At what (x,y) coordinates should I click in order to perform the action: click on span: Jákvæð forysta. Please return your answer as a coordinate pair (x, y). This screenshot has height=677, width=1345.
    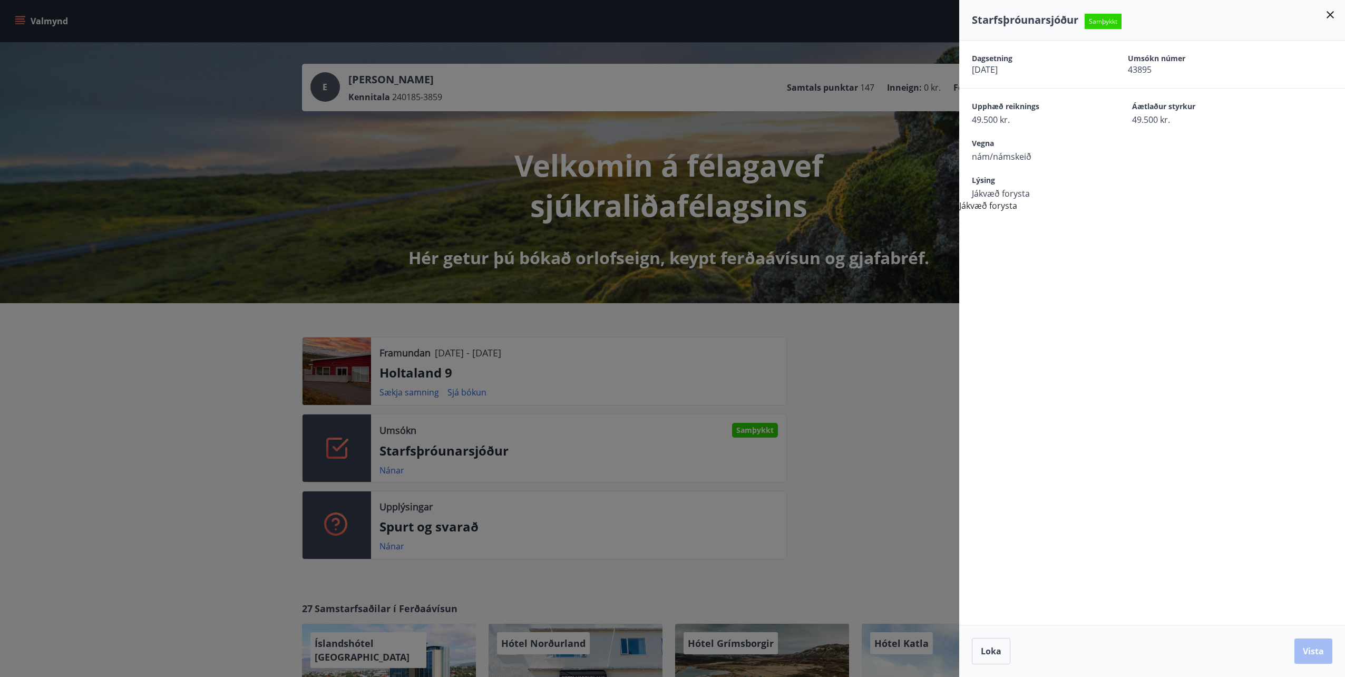
    Looking at the image, I should click on (1034, 193).